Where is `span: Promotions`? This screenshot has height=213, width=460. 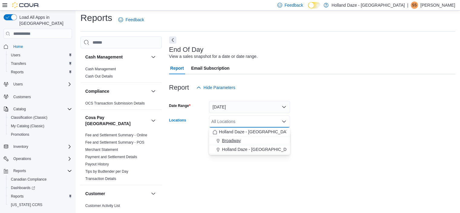
span: Promotions is located at coordinates (20, 134).